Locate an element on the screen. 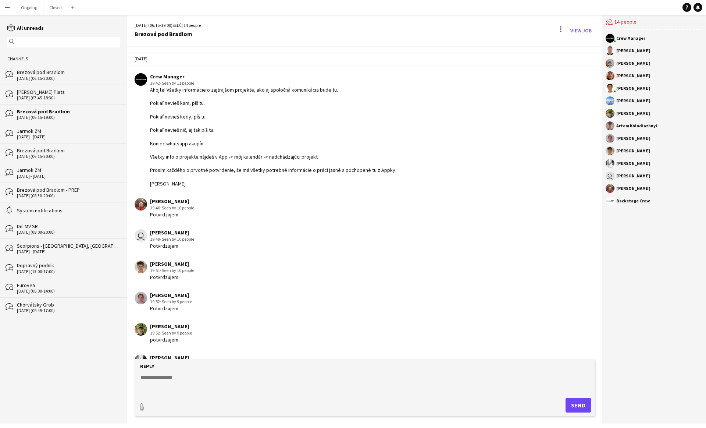 This screenshot has height=428, width=706. div: 14 people is located at coordinates (654, 22).